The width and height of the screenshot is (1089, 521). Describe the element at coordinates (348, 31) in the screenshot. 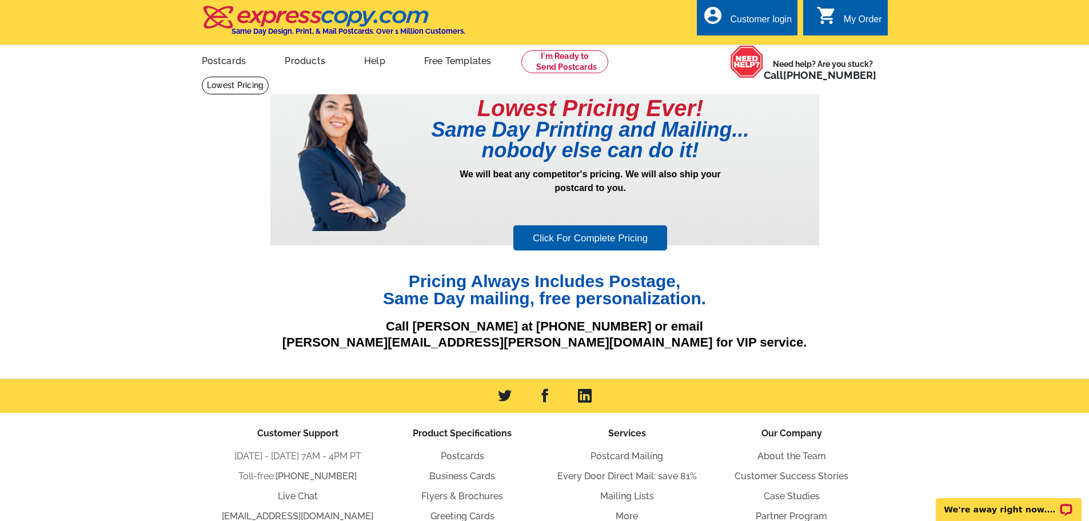

I see `h4: Same Day Design, Print, & Mail Postcards. Over 1 Million Customers.` at that location.